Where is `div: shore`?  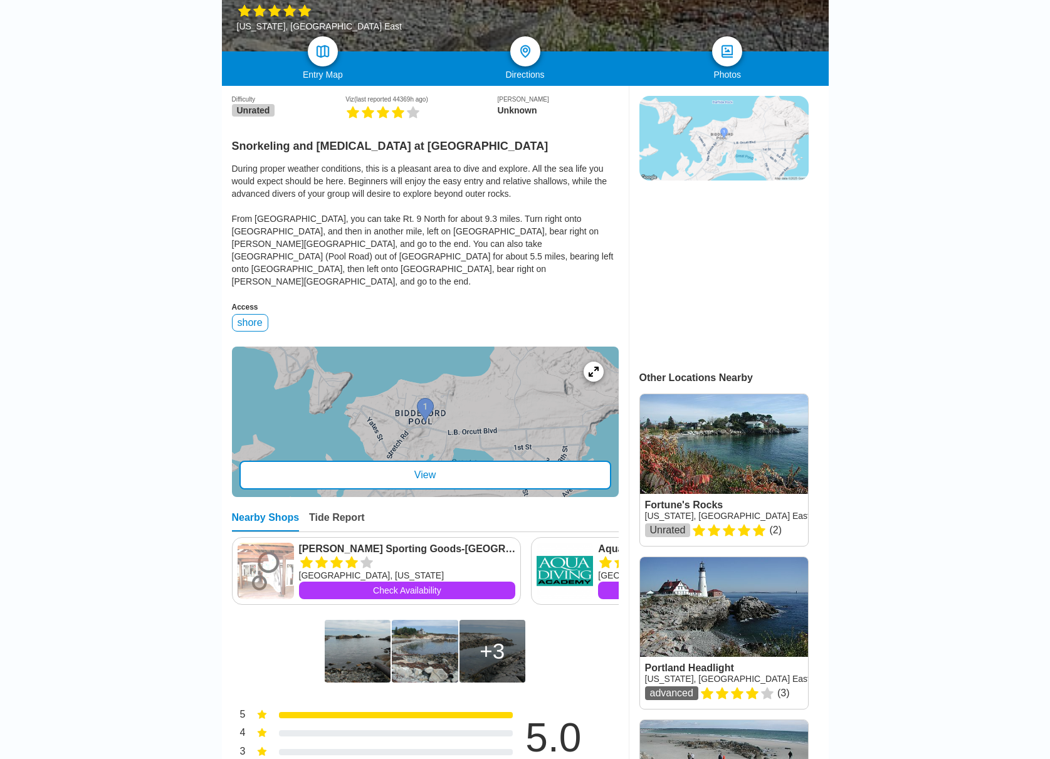 div: shore is located at coordinates (250, 323).